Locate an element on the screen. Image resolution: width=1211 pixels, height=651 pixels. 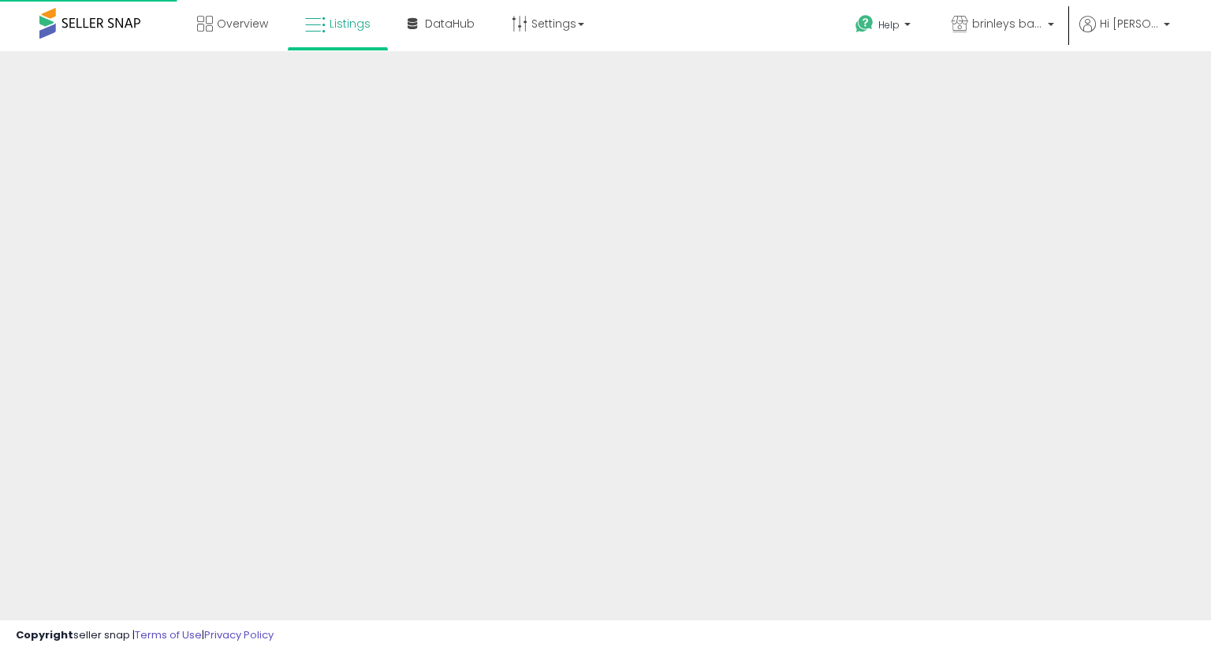
span: Help is located at coordinates (888, 24).